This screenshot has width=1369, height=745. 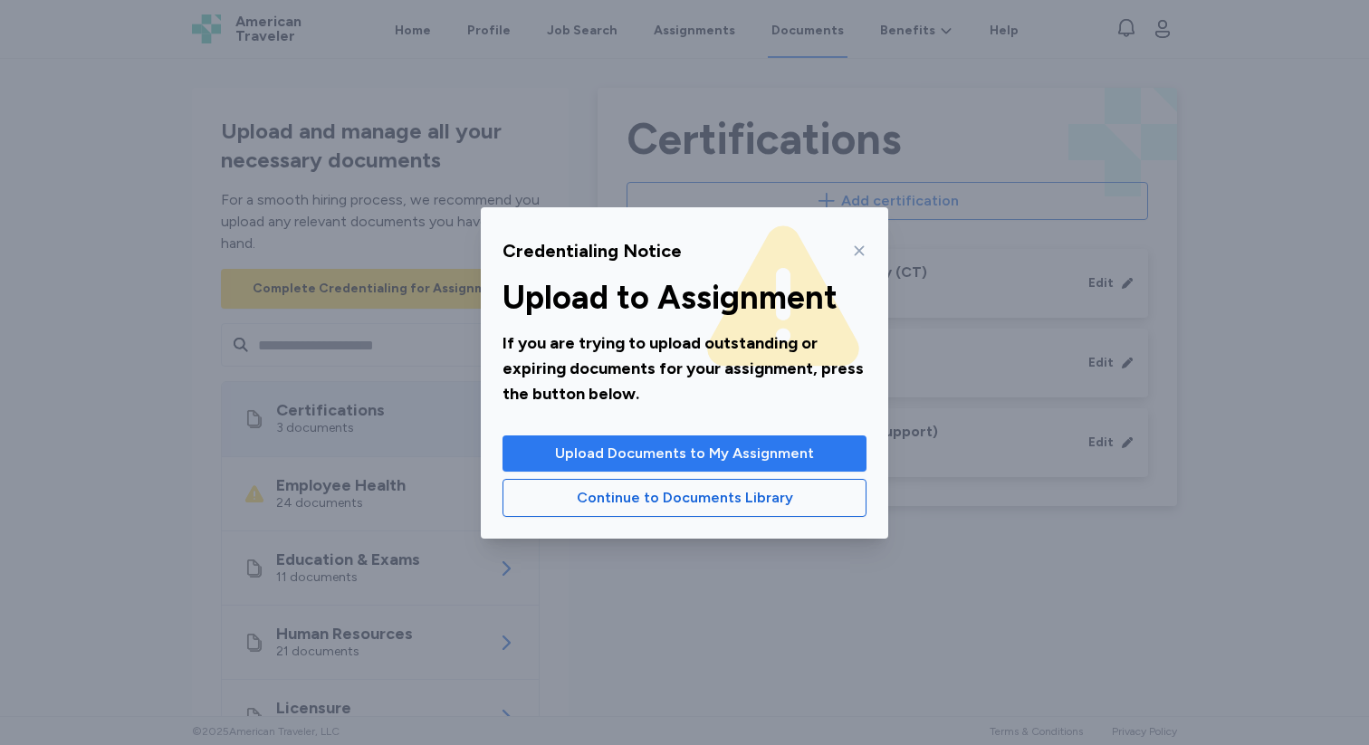 I want to click on button: Upload Documents to My Assignment, so click(x=684, y=454).